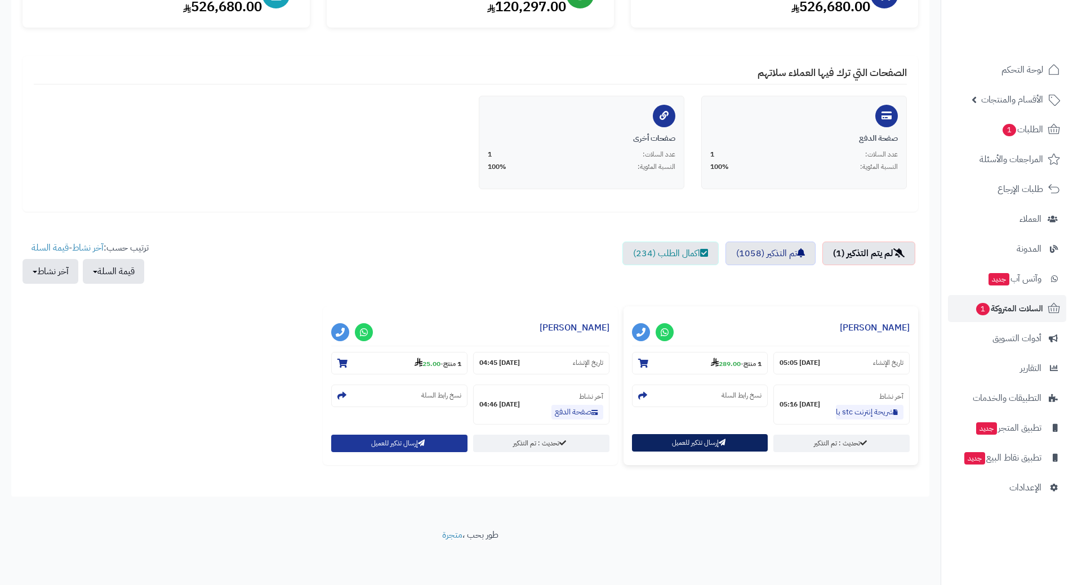 This screenshot has height=585, width=1073. I want to click on a: وآتس آبجديد, so click(1007, 279).